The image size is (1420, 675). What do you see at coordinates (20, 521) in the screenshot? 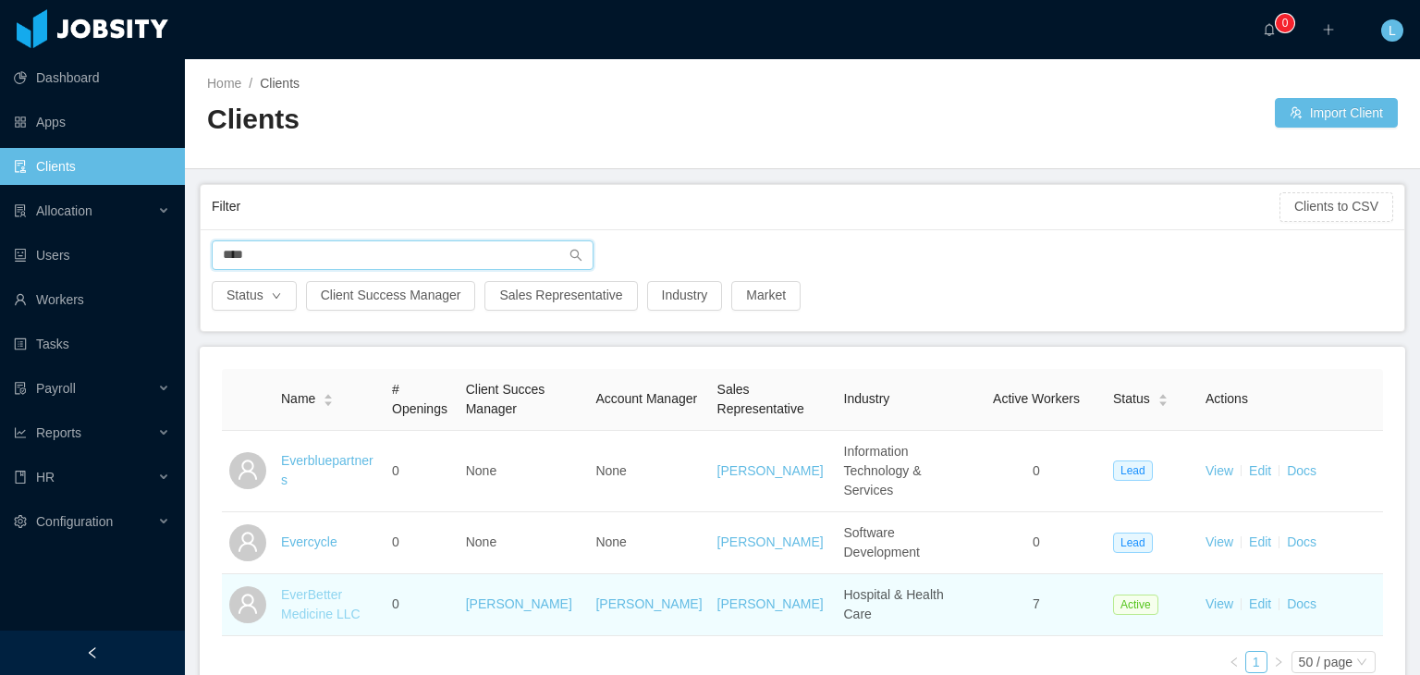
I see `i: icon: setting` at bounding box center [20, 521].